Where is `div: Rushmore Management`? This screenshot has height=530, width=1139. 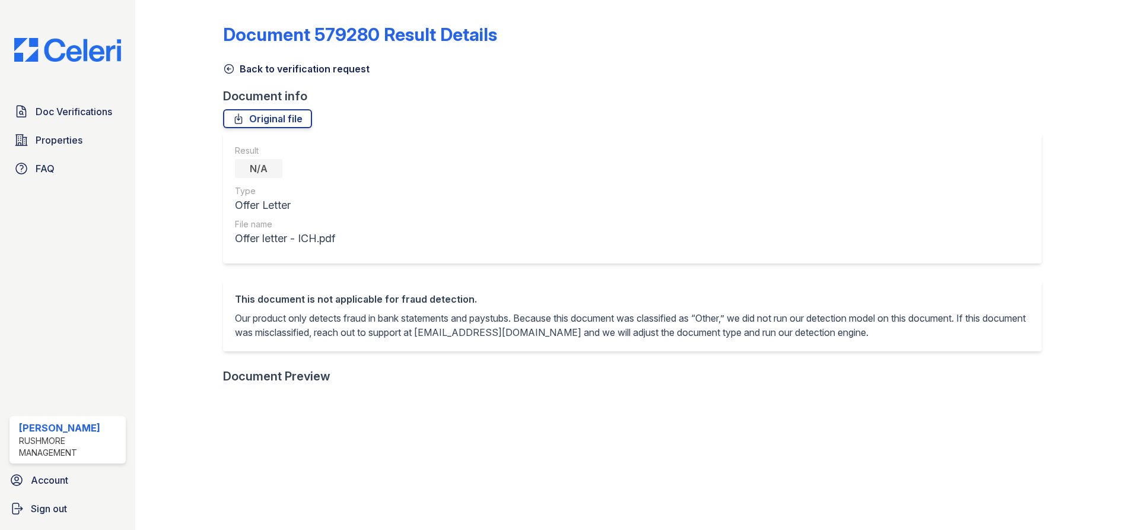
div: Rushmore Management is located at coordinates (70, 447).